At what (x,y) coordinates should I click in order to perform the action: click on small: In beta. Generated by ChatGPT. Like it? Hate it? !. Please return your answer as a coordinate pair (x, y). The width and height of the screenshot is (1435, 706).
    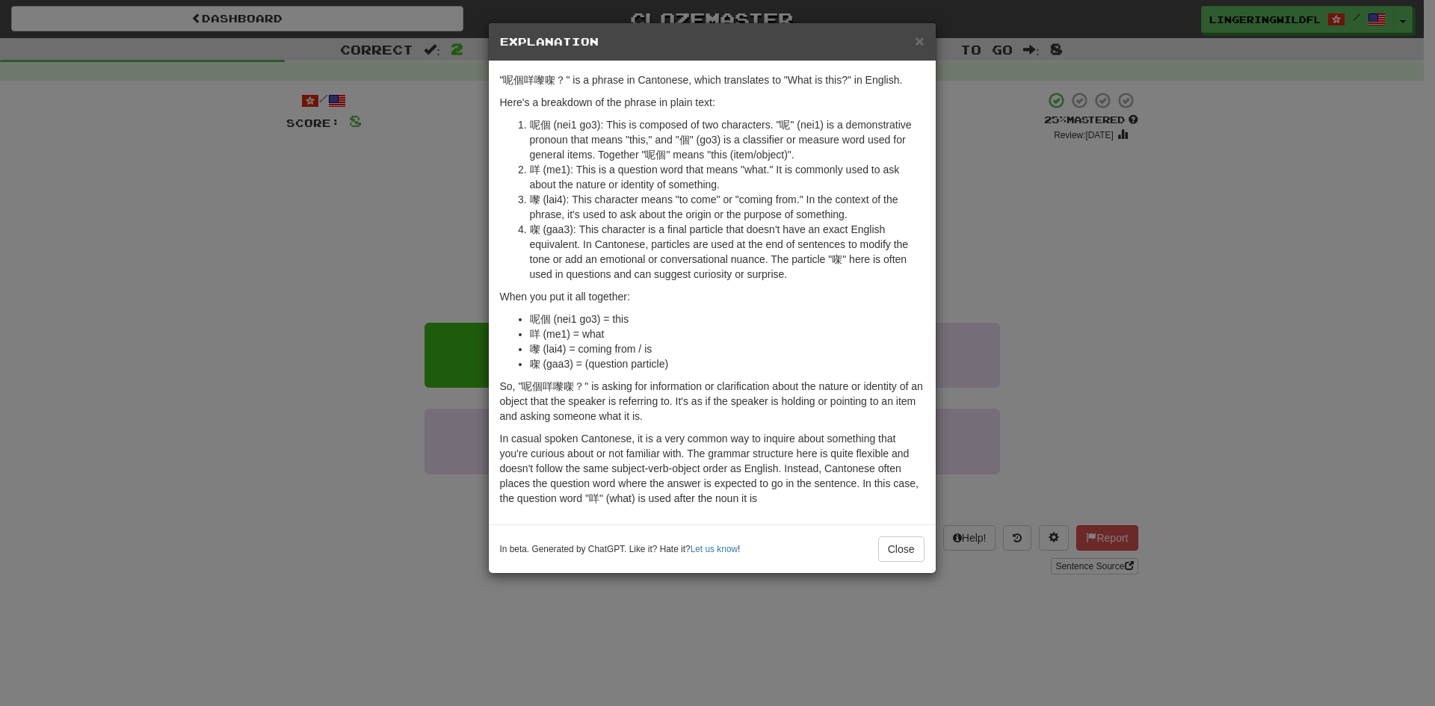
    Looking at the image, I should click on (620, 549).